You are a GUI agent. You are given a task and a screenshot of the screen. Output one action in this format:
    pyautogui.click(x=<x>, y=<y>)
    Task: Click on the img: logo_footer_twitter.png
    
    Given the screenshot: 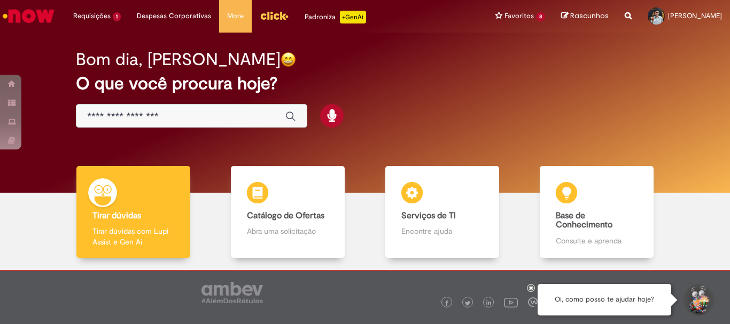 What is the action you would take?
    pyautogui.click(x=467, y=303)
    